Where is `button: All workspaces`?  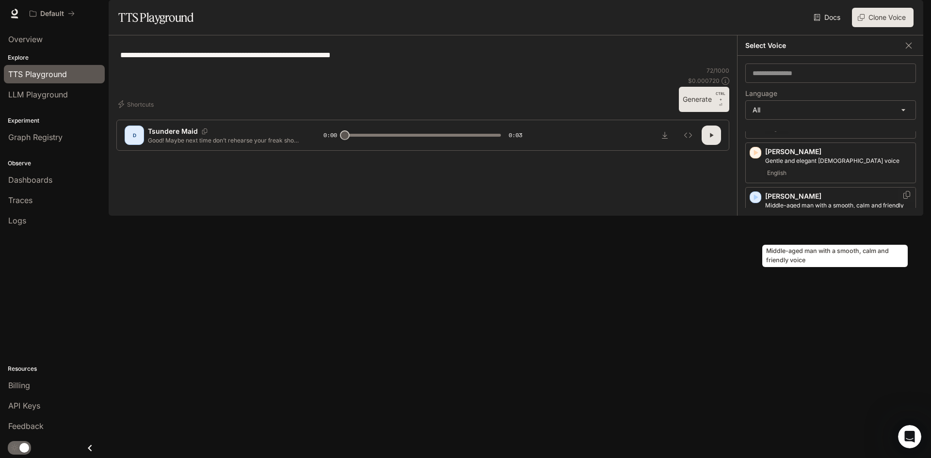 button: All workspaces is located at coordinates (52, 14).